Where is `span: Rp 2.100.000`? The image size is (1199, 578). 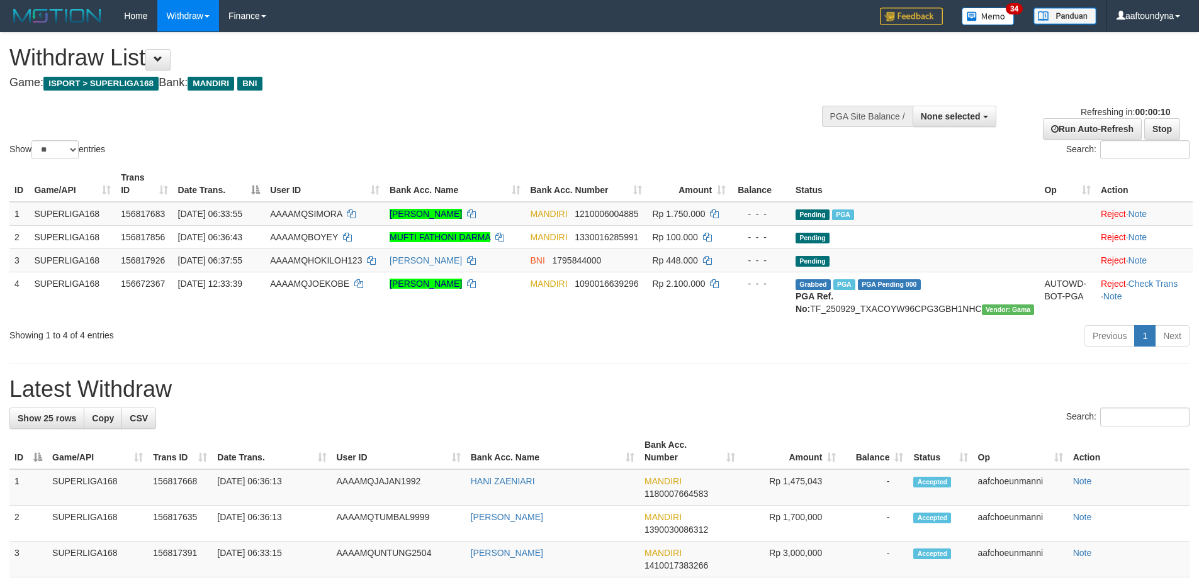 span: Rp 2.100.000 is located at coordinates (678, 284).